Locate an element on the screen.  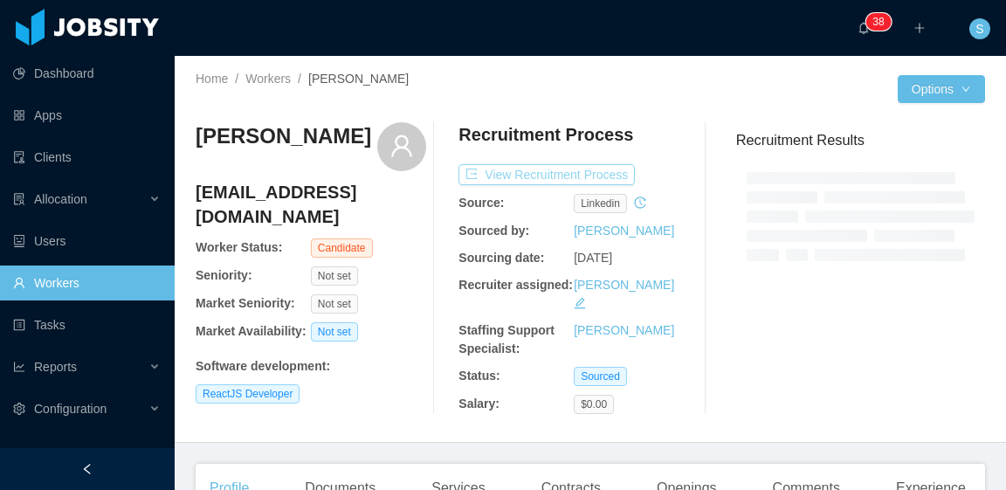
b: Market Availability: is located at coordinates (251, 331).